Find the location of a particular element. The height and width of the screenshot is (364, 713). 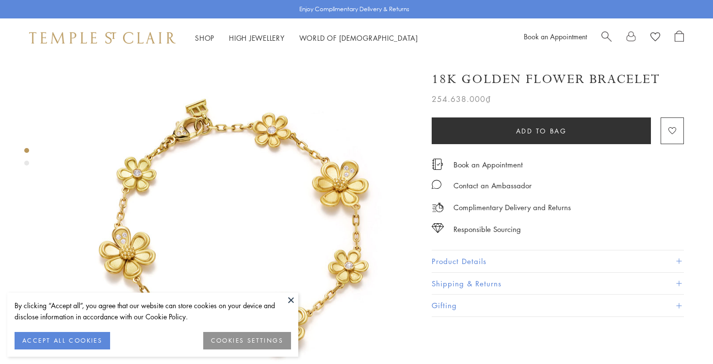

nav: Main navigation is located at coordinates (307, 38).